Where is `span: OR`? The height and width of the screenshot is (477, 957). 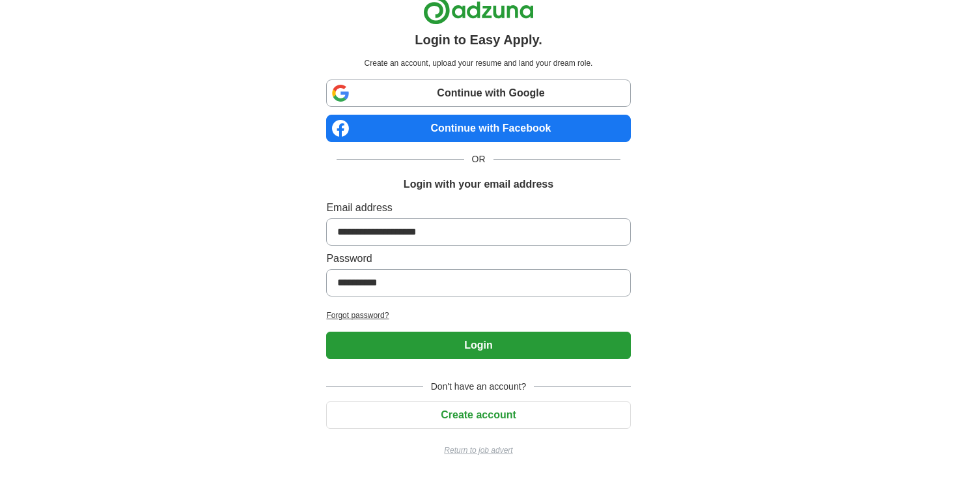 span: OR is located at coordinates (479, 159).